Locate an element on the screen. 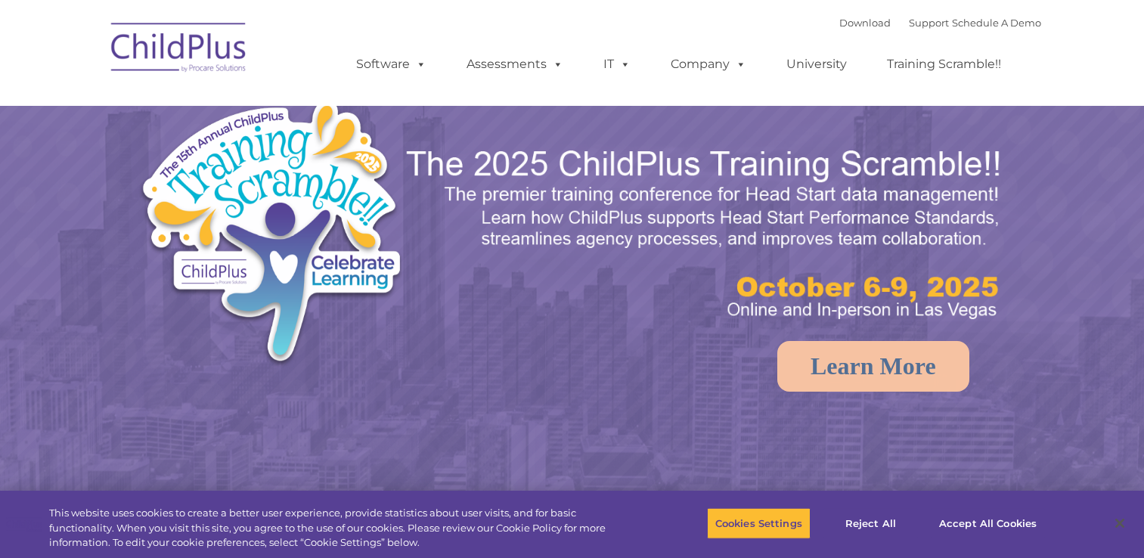 The height and width of the screenshot is (558, 1144). button: Close is located at coordinates (1119, 523).